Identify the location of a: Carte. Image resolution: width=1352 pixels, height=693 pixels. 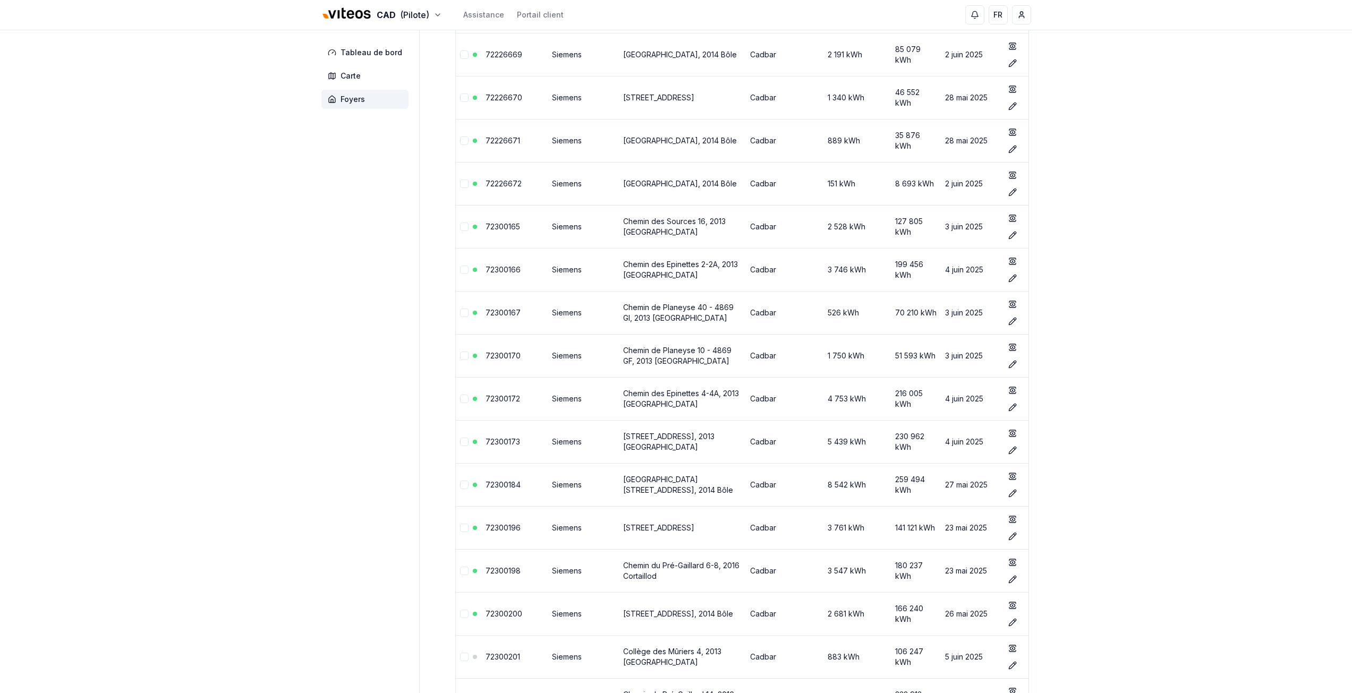
(367, 76).